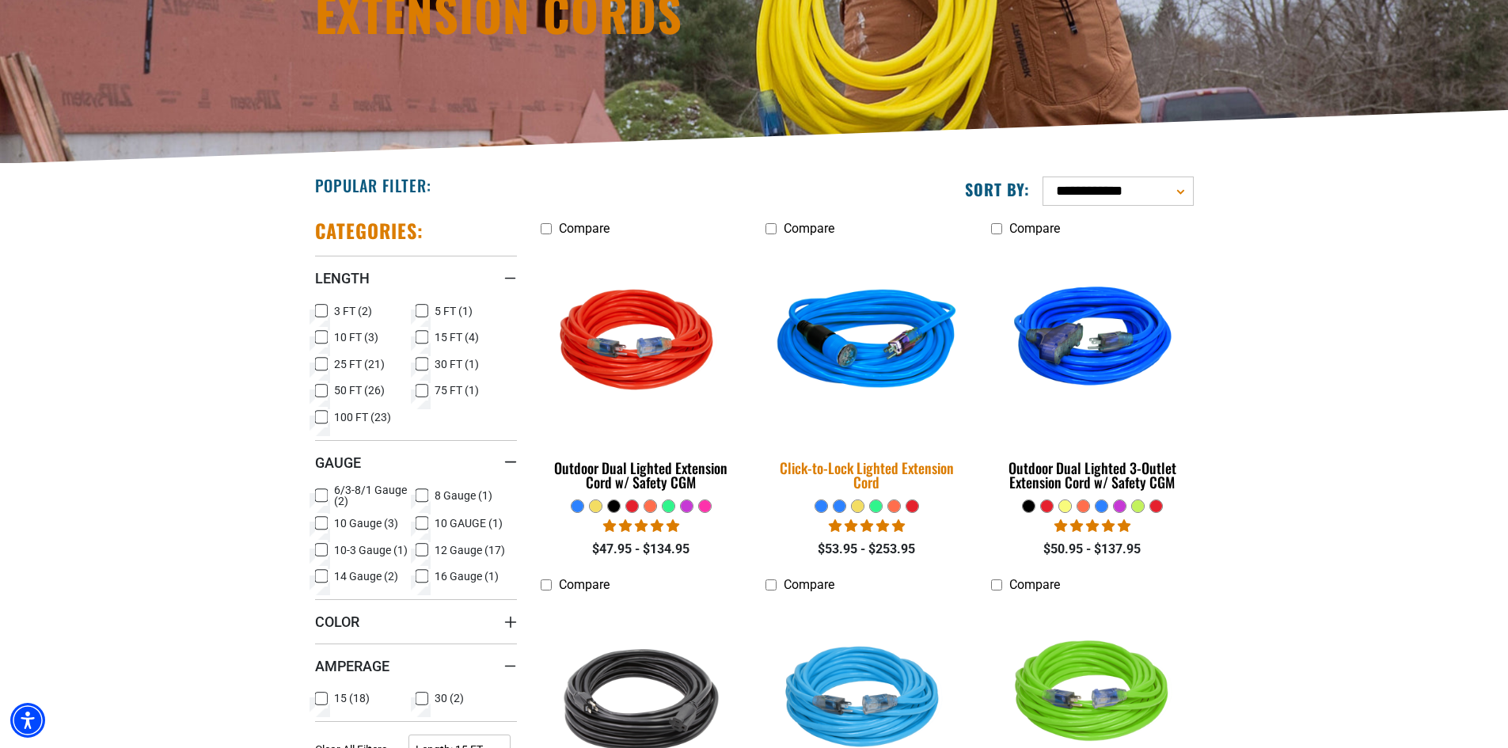 The image size is (1508, 748). What do you see at coordinates (1091, 549) in the screenshot?
I see `div: $50.95 - $137.95` at bounding box center [1091, 549].